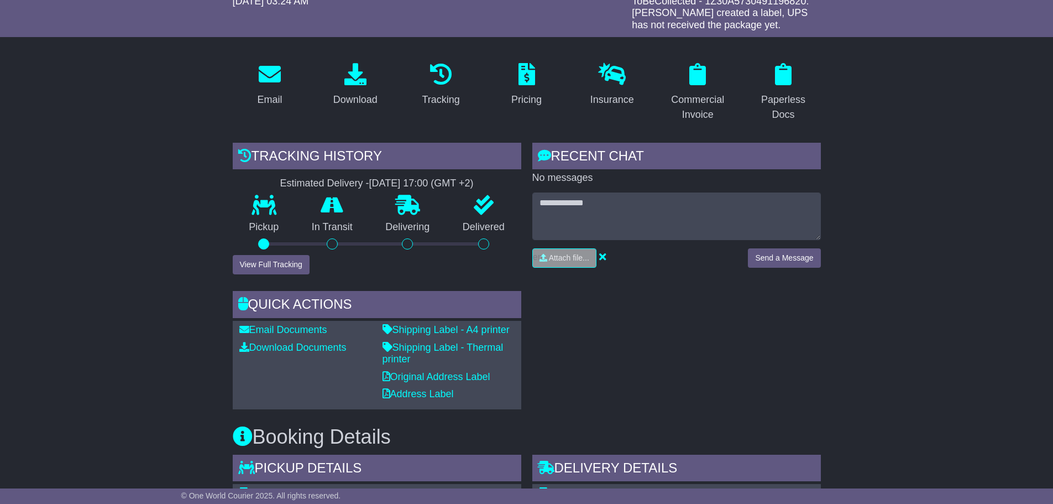 This screenshot has width=1053, height=504. I want to click on a: Original Address Label, so click(436, 377).